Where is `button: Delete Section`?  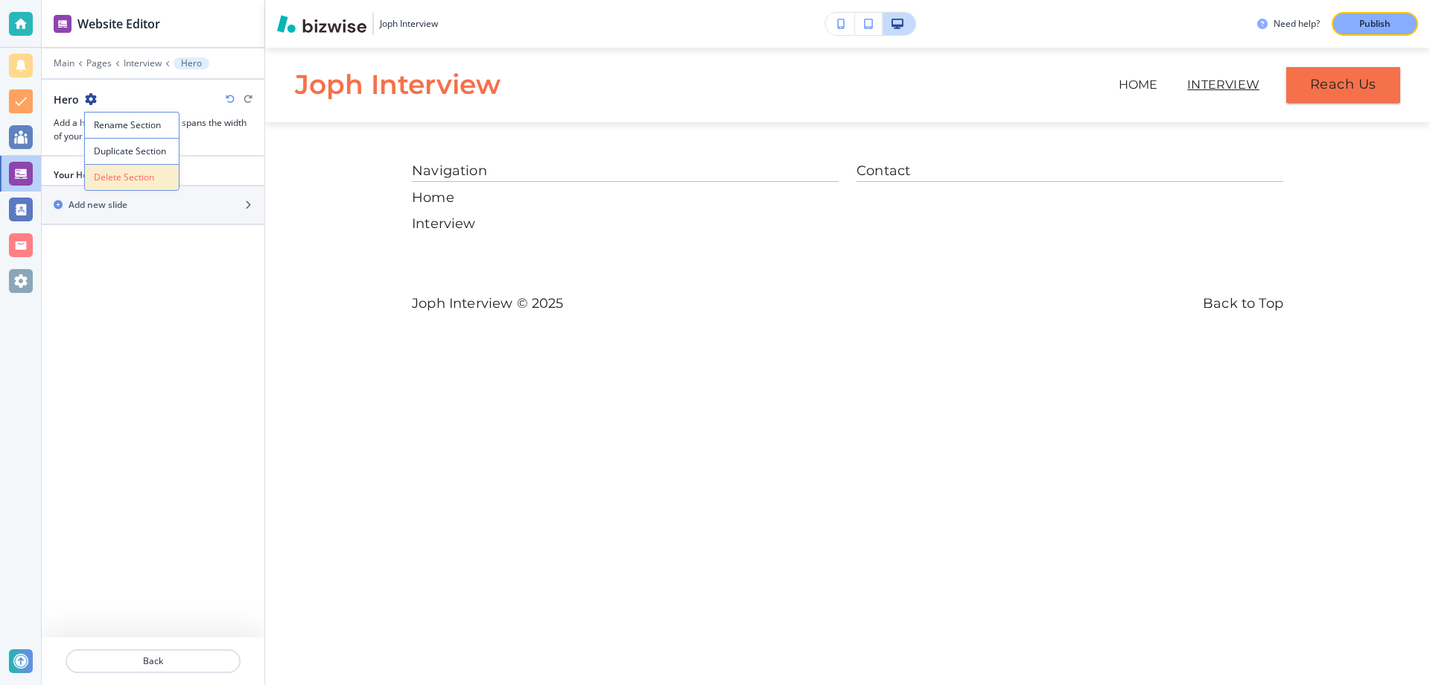 button: Delete Section is located at coordinates (132, 177).